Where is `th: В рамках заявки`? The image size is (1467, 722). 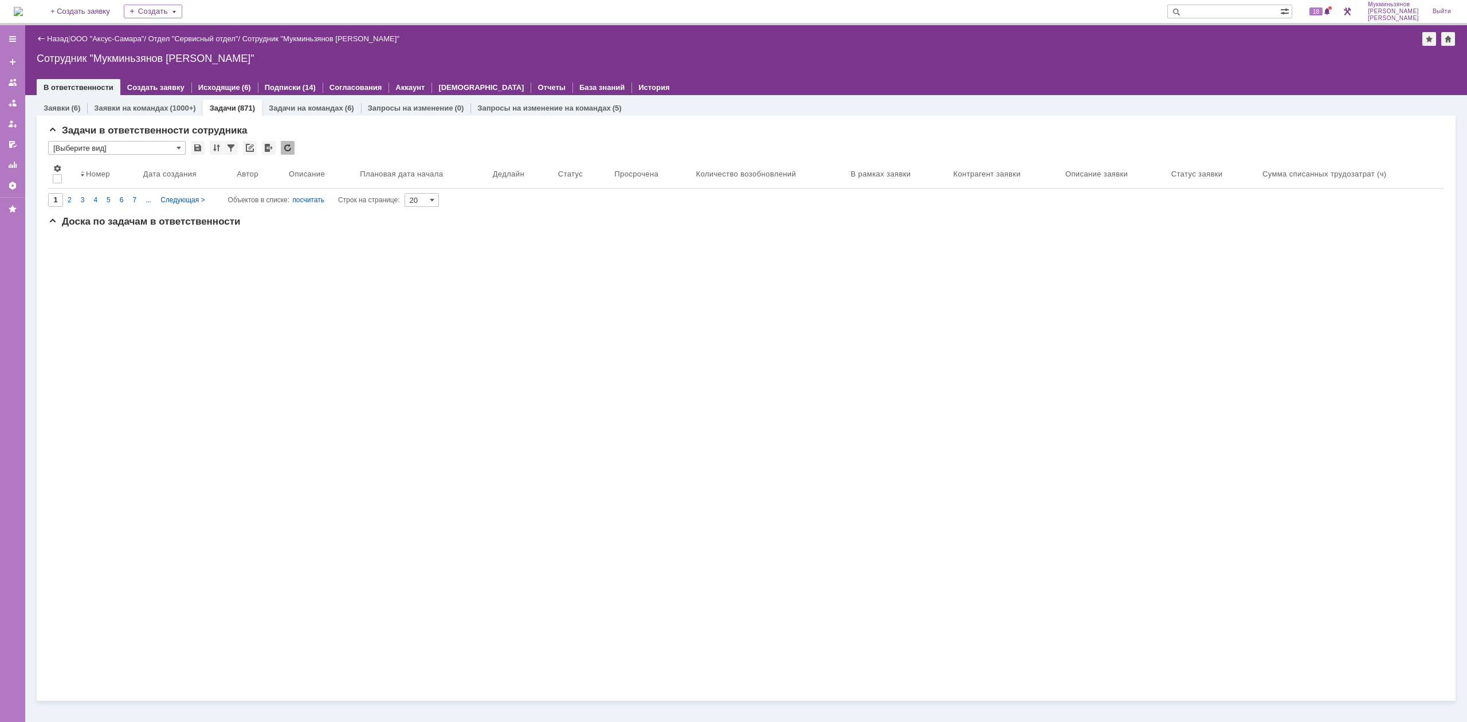 th: В рамках заявки is located at coordinates (898, 174).